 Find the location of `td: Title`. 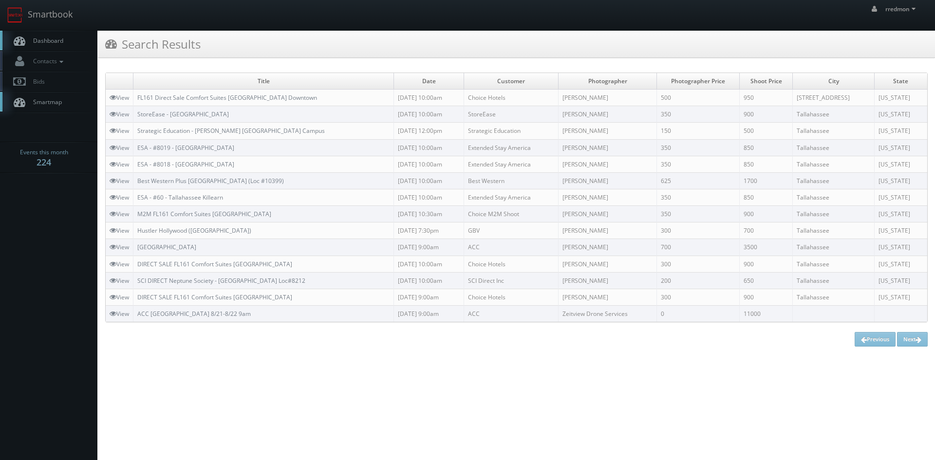

td: Title is located at coordinates (263, 81).